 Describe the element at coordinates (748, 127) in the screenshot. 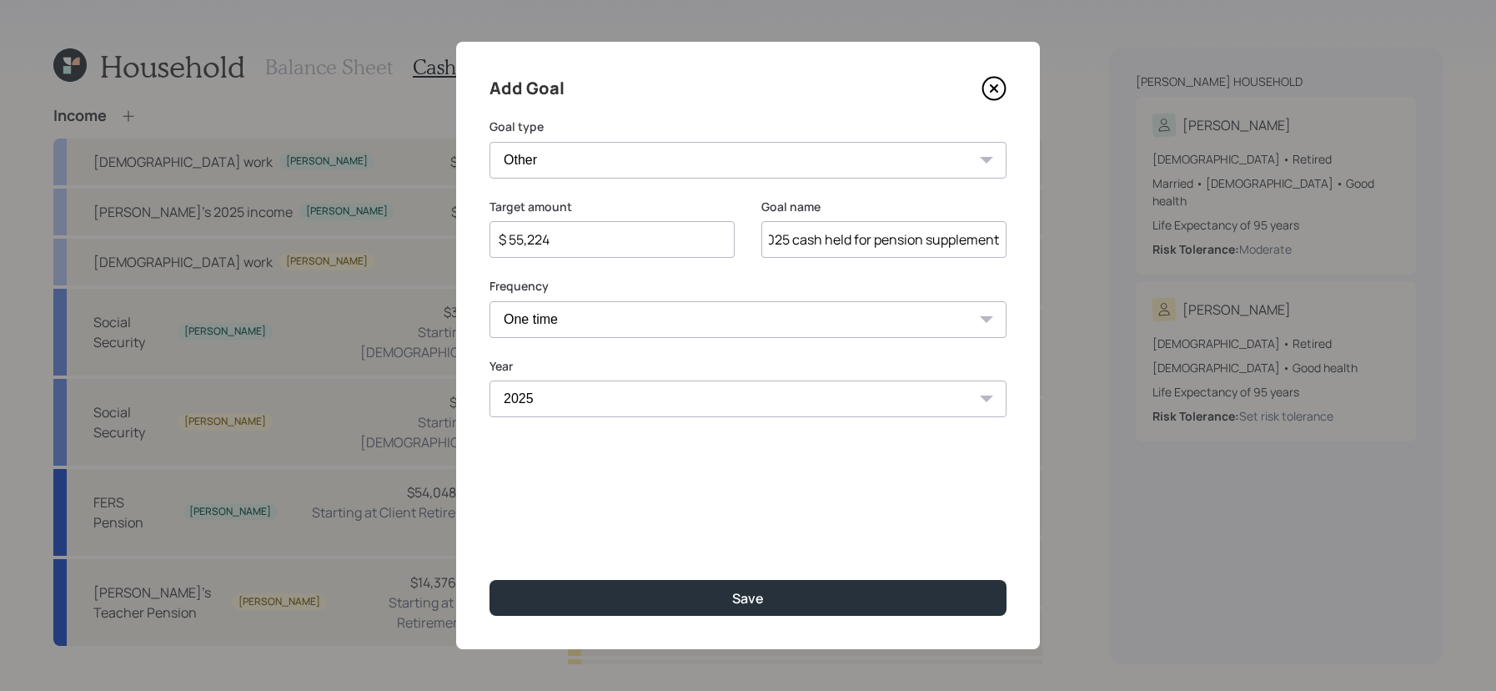

I see `label: Goal type` at that location.